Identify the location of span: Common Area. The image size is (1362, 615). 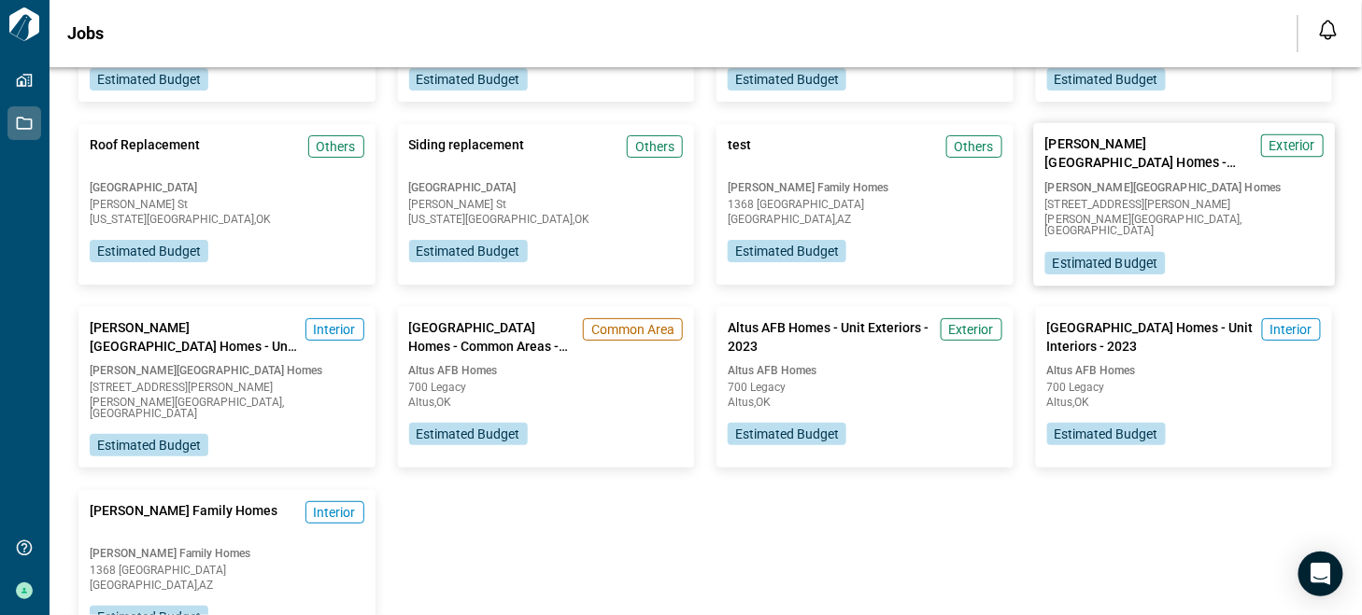
(632, 330).